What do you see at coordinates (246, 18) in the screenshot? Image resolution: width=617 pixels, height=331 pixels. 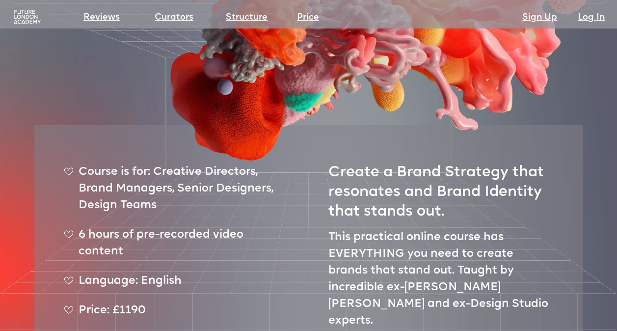 I see `a: Structure` at bounding box center [246, 18].